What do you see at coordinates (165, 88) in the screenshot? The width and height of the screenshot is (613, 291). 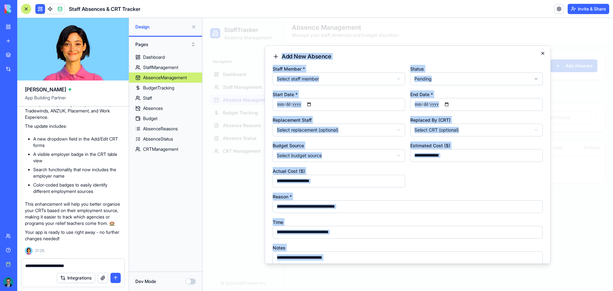 I see `a: BudgetTracking` at bounding box center [165, 88].